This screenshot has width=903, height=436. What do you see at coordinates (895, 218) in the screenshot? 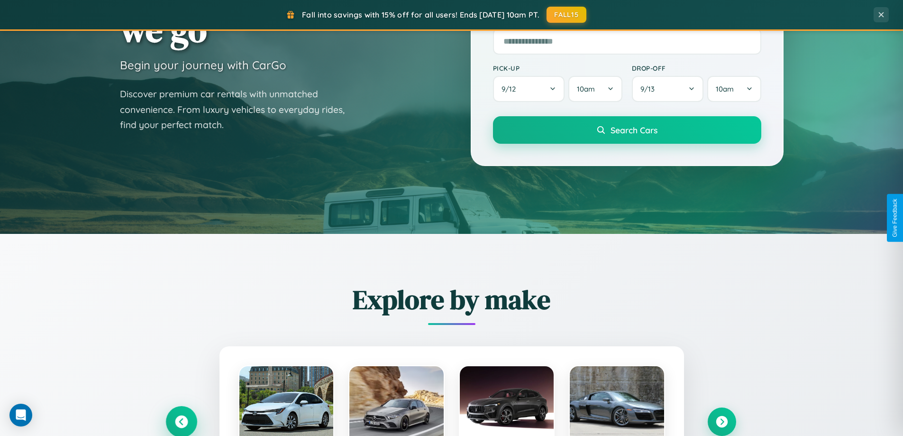
I see `div: Give Feedback` at bounding box center [895, 218].